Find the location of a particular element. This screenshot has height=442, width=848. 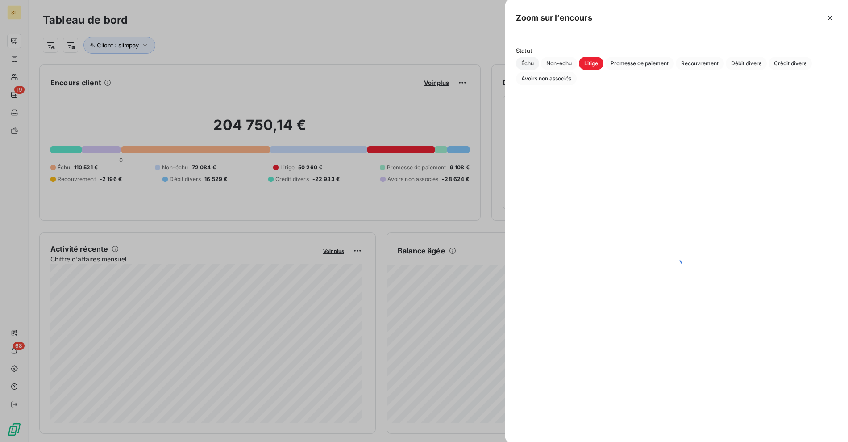

span: Débit divers is located at coordinates (747, 63).